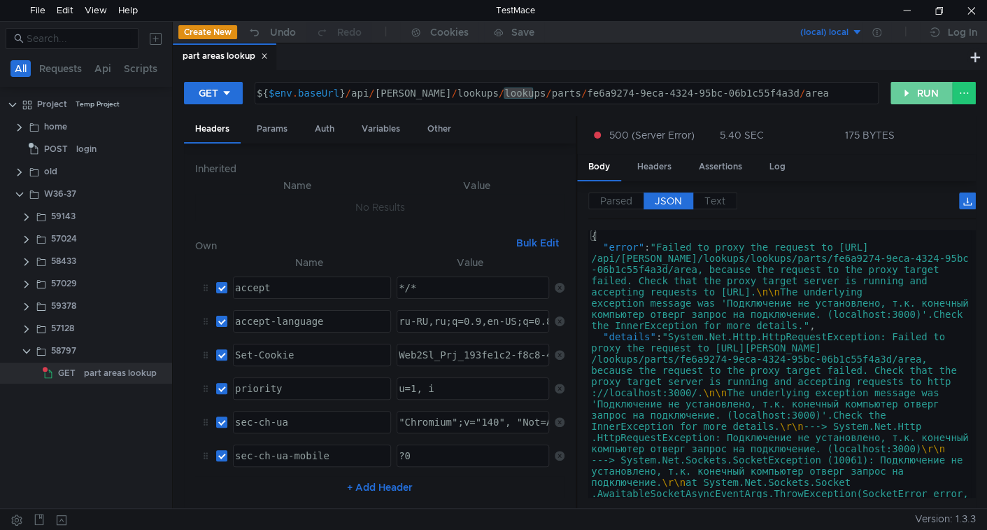 The image size is (987, 530). What do you see at coordinates (617, 201) in the screenshot?
I see `span: Parsed` at bounding box center [617, 201].